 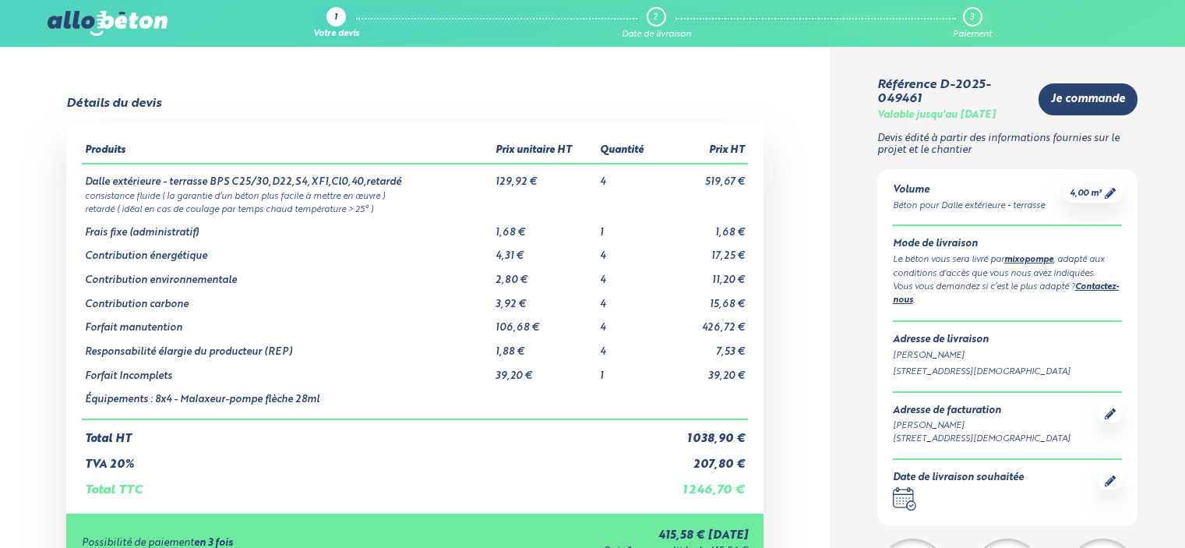 I want to click on td: 426,72 €, so click(x=704, y=322).